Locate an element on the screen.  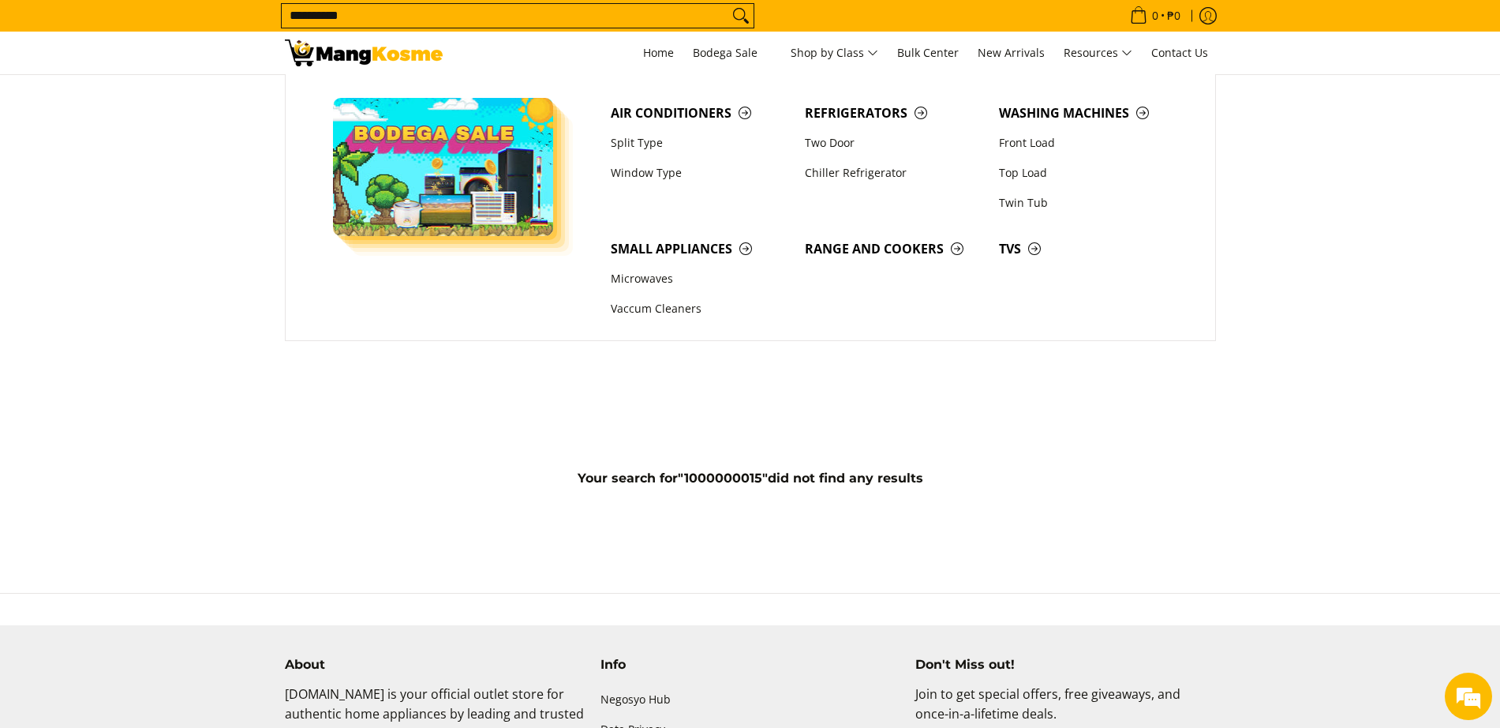
a: Microwaves is located at coordinates (700, 279).